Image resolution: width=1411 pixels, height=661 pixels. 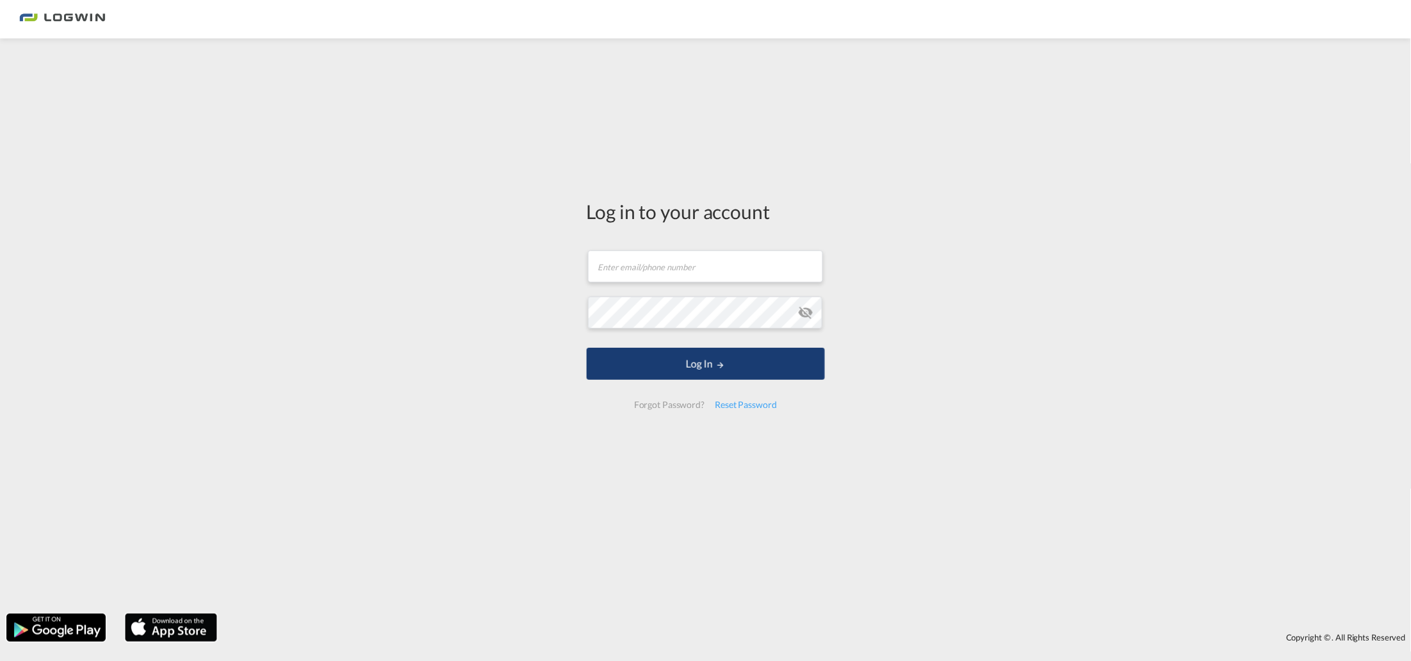 What do you see at coordinates (56, 628) in the screenshot?
I see `img: google.png` at bounding box center [56, 628].